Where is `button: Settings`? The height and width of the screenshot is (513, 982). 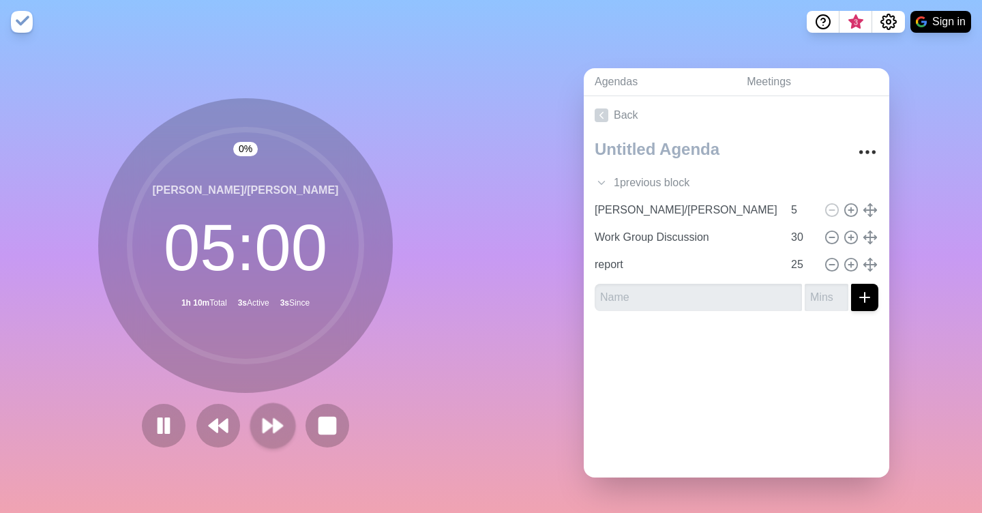
button: Settings is located at coordinates (888, 22).